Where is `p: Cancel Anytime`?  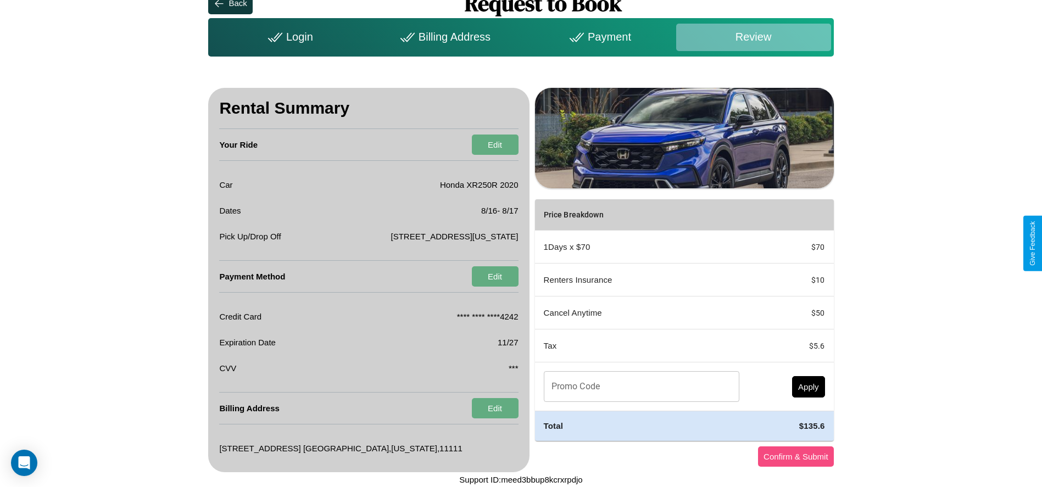 p: Cancel Anytime is located at coordinates (642, 313).